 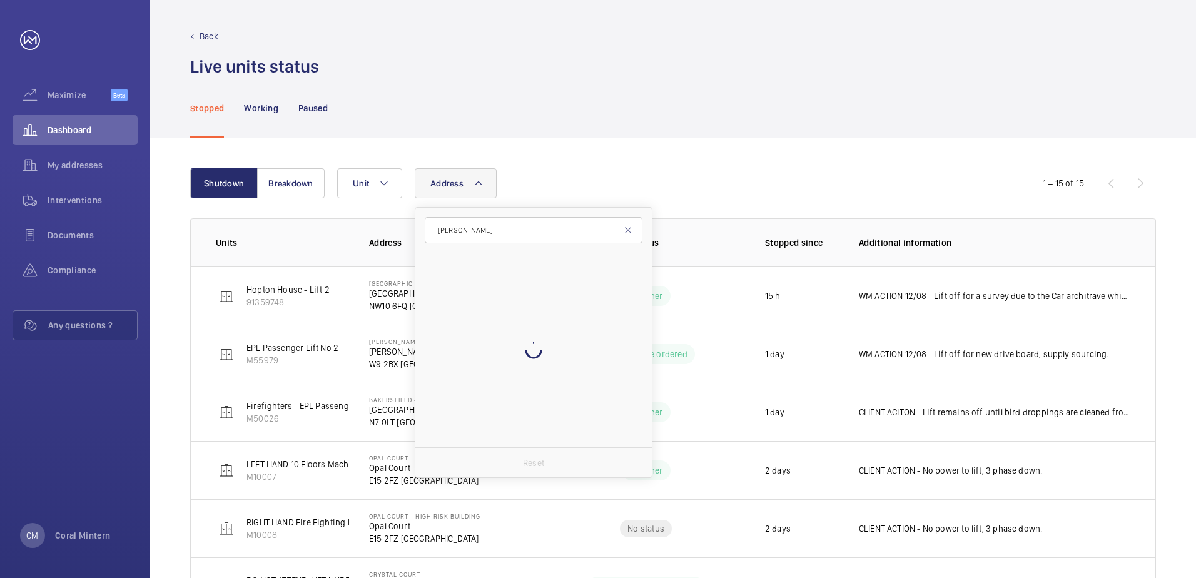 I want to click on p: WM ACTION 12/08 - Lift off for new drive board, supply sourcing., so click(x=984, y=354).